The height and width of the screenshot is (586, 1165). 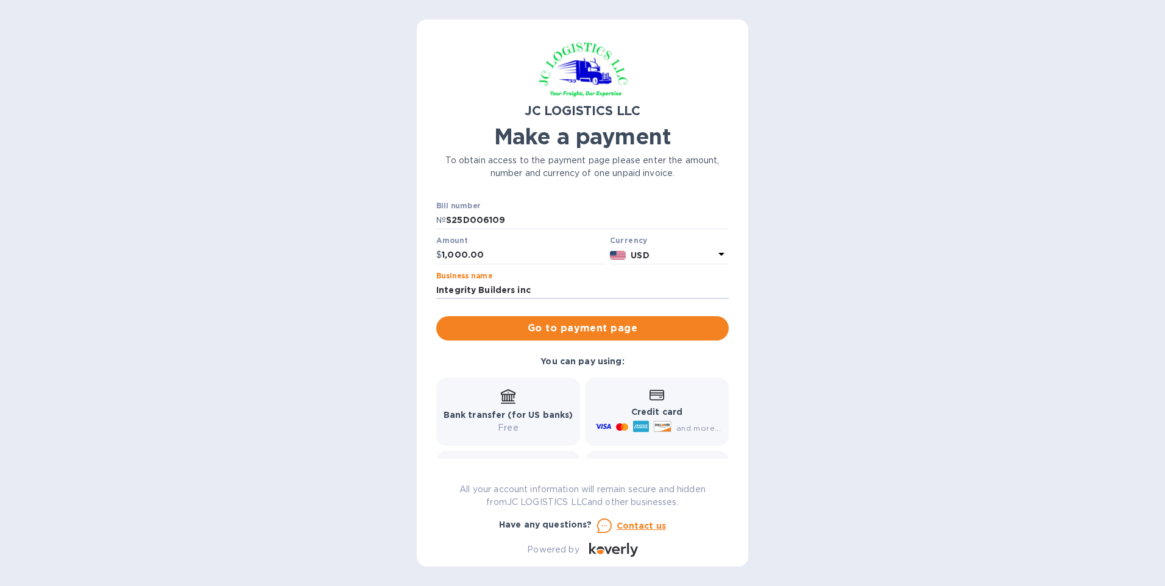 I want to click on b: Currency, so click(x=629, y=240).